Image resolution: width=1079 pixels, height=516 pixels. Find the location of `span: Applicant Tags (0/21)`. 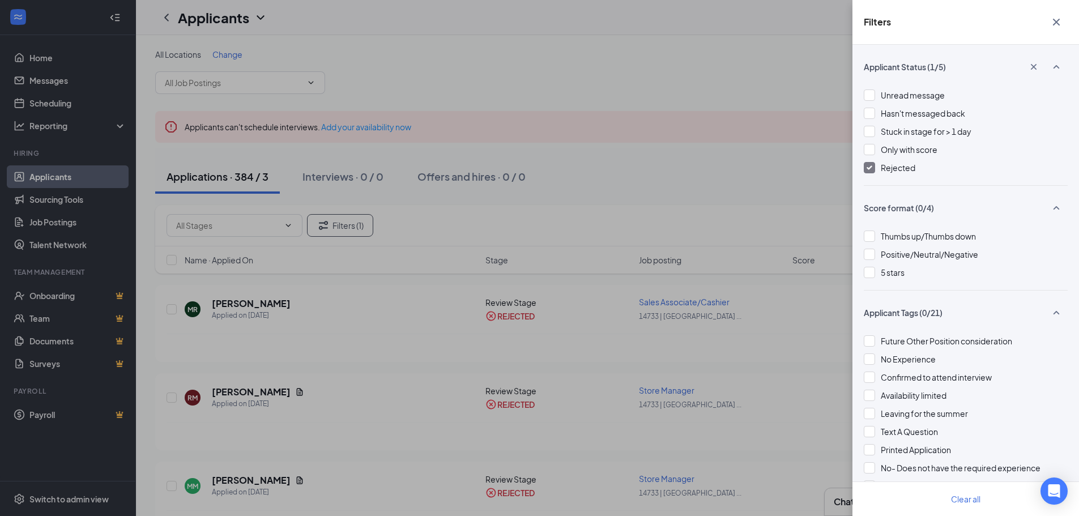

span: Applicant Tags (0/21) is located at coordinates (903, 313).